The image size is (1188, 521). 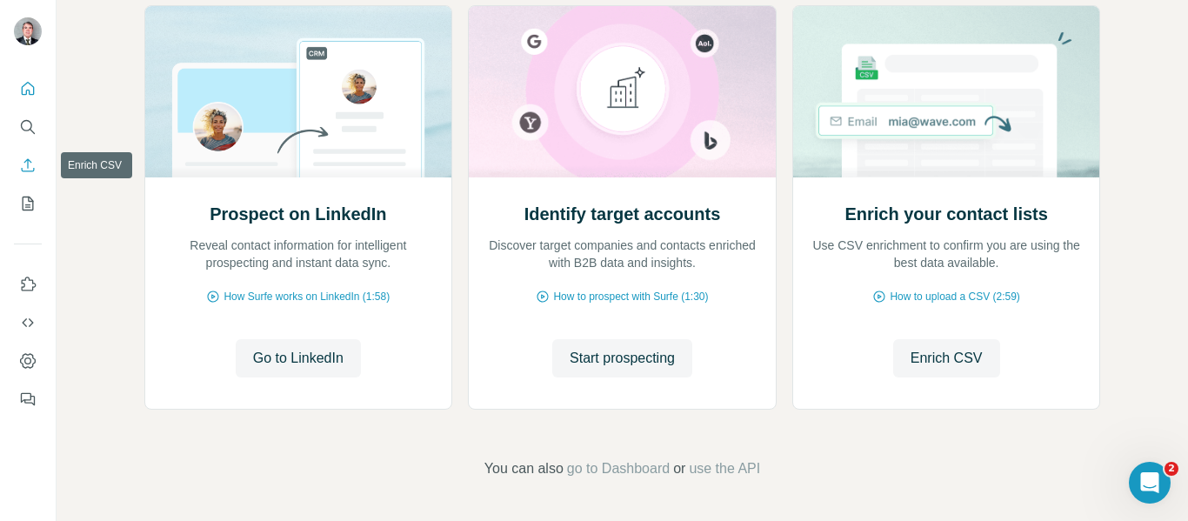 What do you see at coordinates (523, 469) in the screenshot?
I see `span: You can also` at bounding box center [523, 469].